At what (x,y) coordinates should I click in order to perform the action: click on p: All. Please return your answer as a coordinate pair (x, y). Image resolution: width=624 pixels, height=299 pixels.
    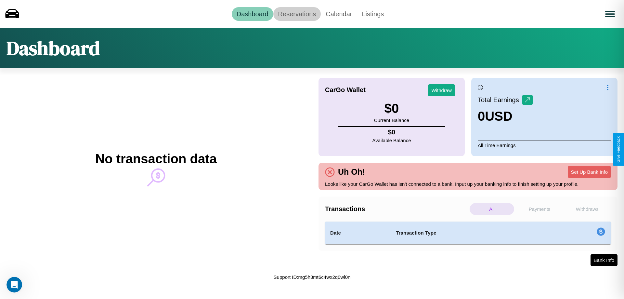
    Looking at the image, I should click on (492, 209).